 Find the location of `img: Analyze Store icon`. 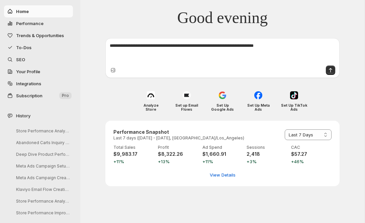

img: Analyze Store icon is located at coordinates (151, 95).